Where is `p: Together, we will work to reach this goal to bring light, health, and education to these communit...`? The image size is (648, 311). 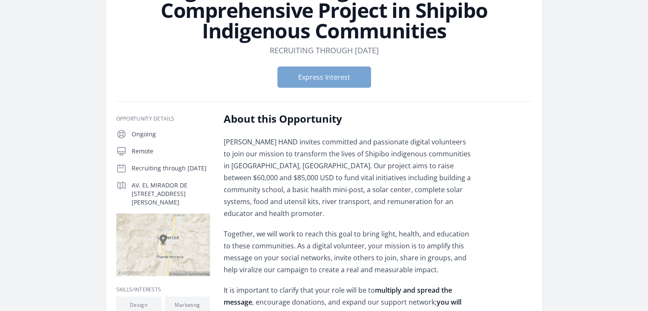
p: Together, we will work to reach this goal to bring light, health, and education to these communit... is located at coordinates (348, 252).